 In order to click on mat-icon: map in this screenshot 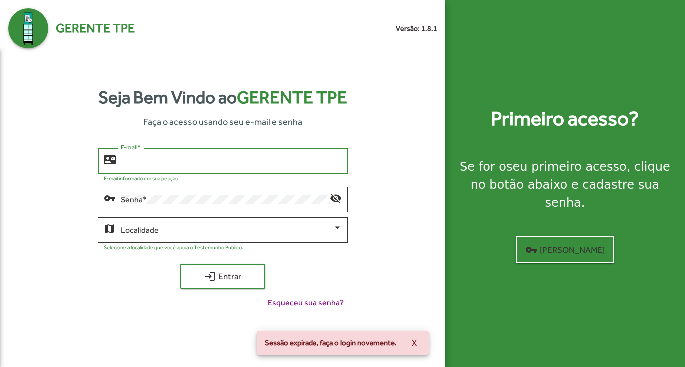, I will do `click(110, 228)`.